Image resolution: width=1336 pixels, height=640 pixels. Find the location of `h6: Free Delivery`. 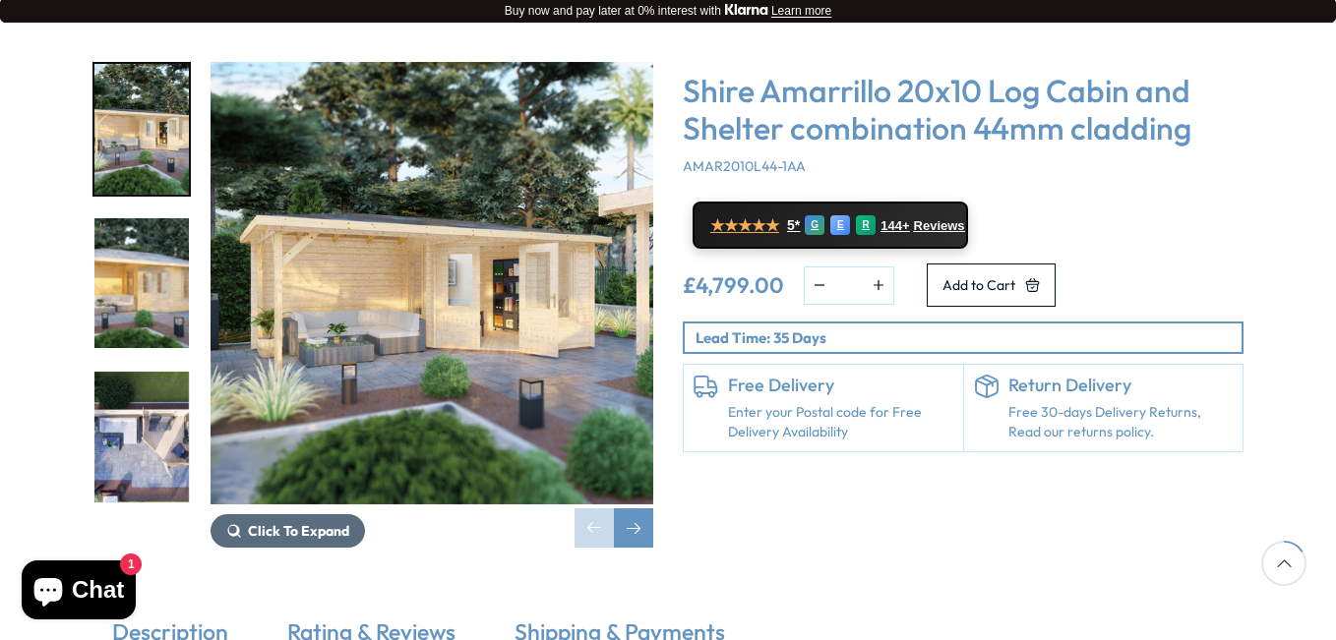

h6: Free Delivery is located at coordinates (840, 386).